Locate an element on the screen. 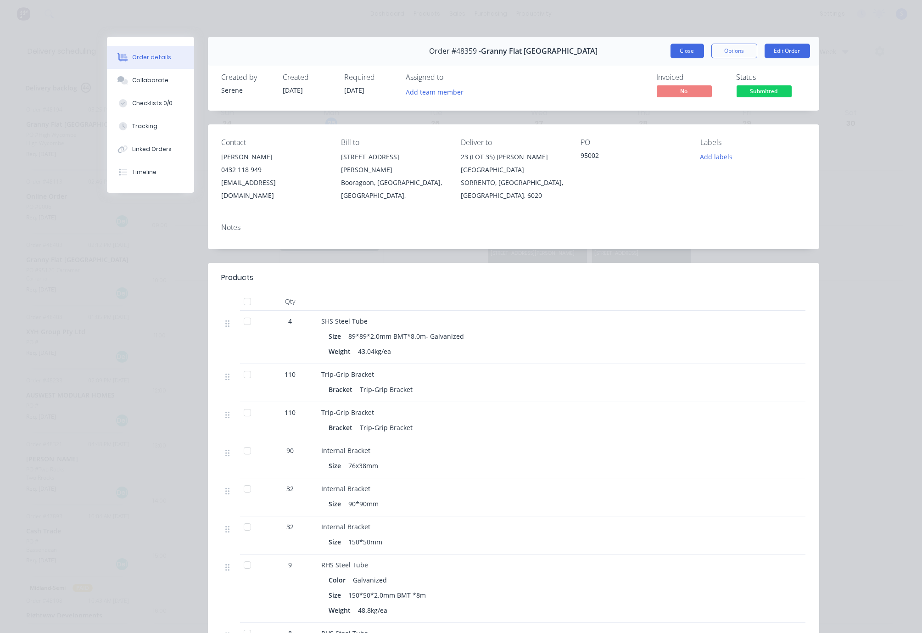 The image size is (922, 633). div: Products is located at coordinates (238, 278).